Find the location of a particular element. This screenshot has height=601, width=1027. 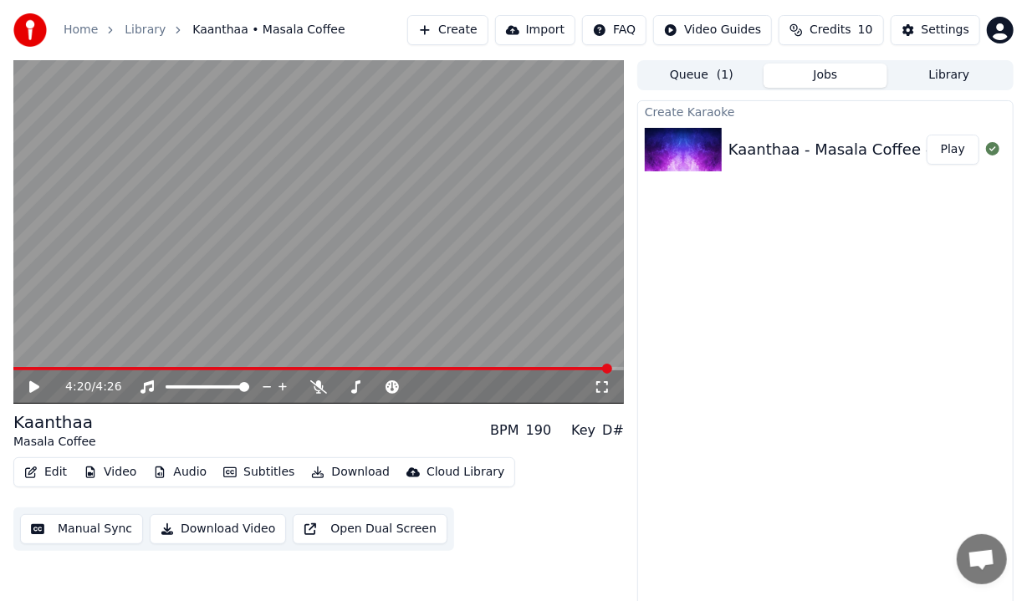

span: Credits is located at coordinates (830, 30).